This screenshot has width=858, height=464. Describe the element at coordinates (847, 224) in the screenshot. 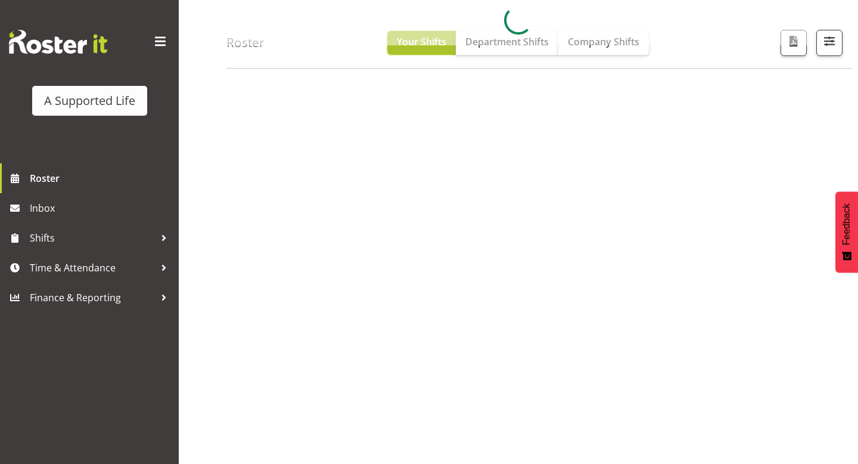

I see `span: Feedback` at that location.